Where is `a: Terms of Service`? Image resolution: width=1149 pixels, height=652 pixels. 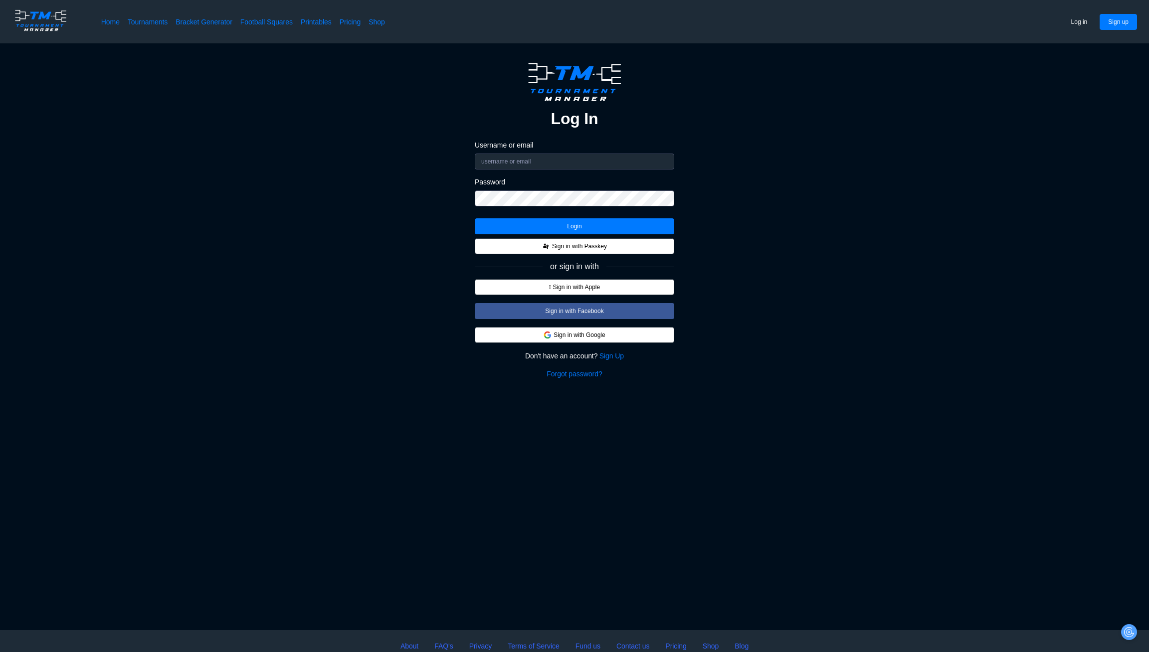 a: Terms of Service is located at coordinates (533, 646).